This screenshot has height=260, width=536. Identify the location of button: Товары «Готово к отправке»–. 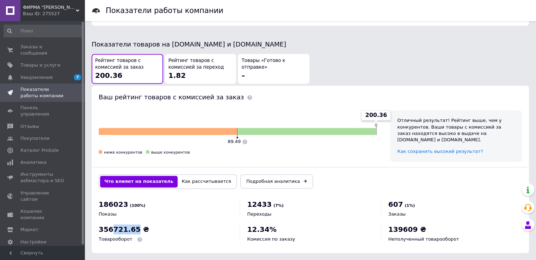
(273, 69).